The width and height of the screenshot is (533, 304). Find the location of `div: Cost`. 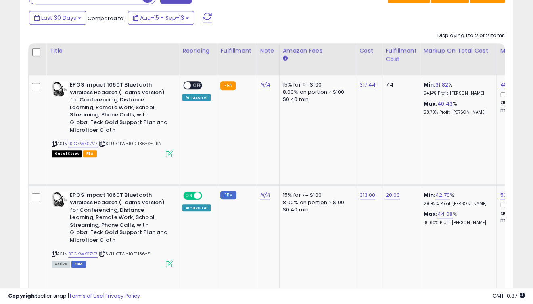

div: Cost is located at coordinates (369, 50).